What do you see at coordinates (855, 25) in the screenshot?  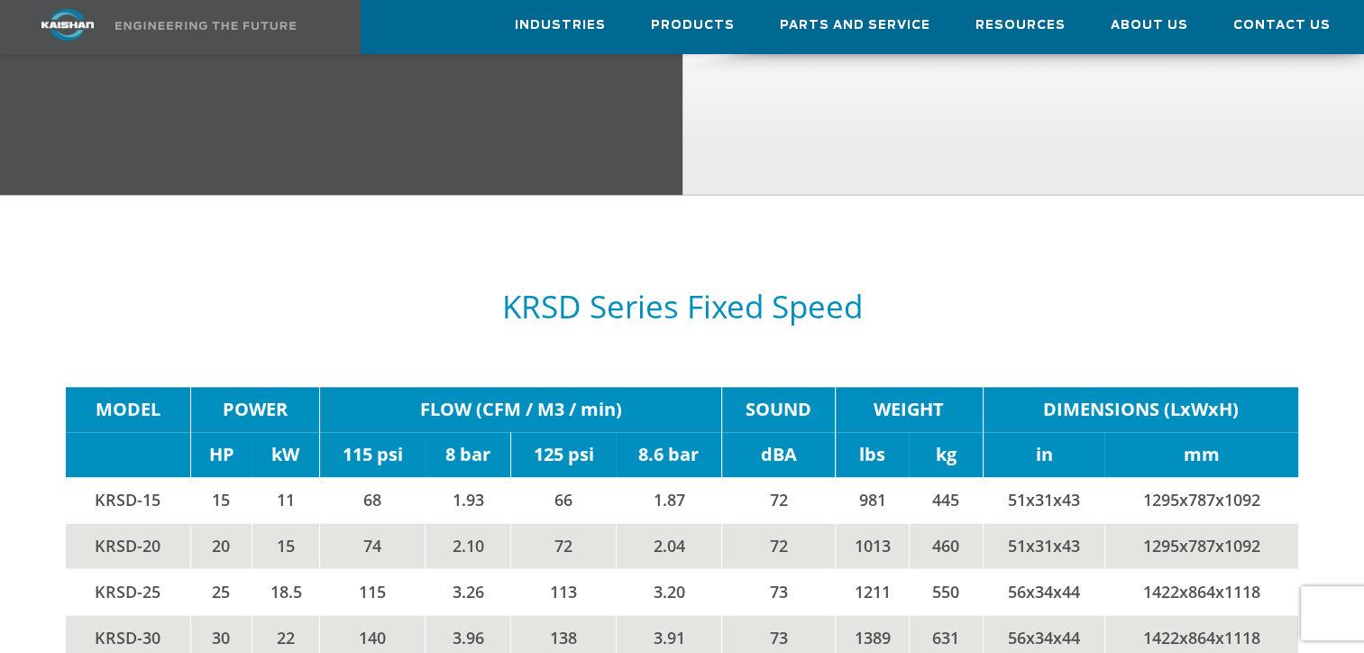 I see `span: Parts and Service` at bounding box center [855, 25].